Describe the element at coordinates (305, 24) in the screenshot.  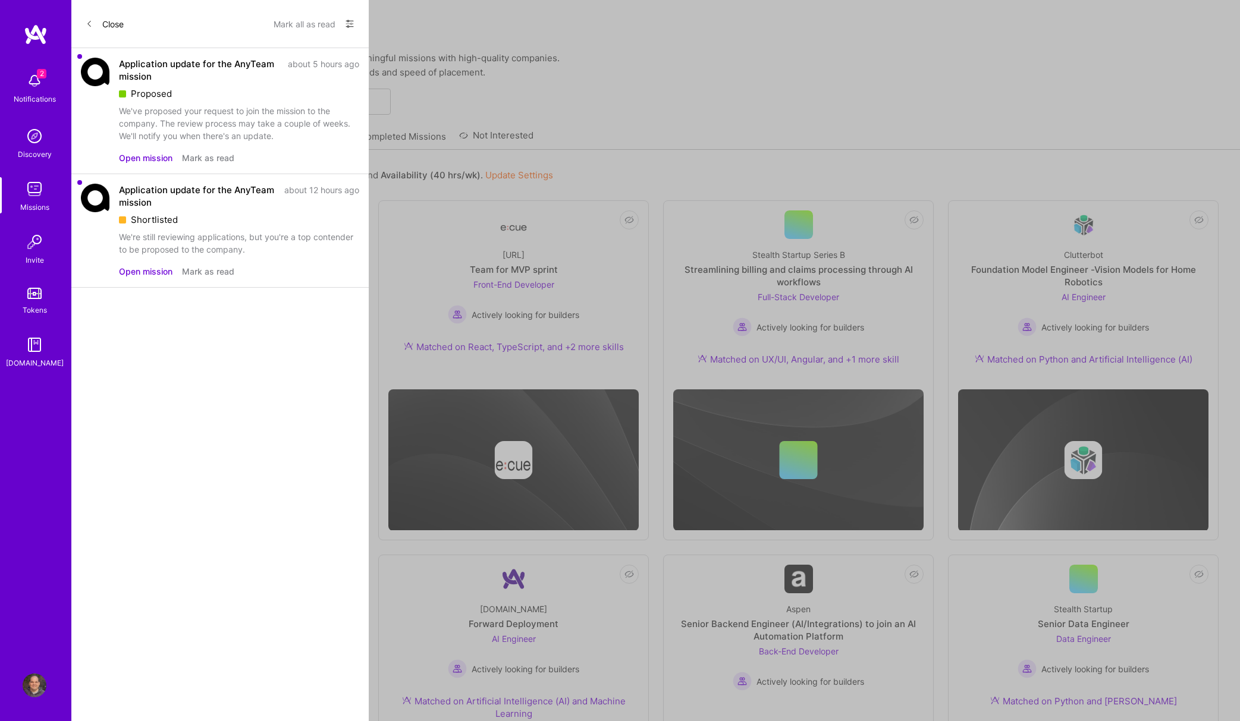
I see `button: Mark all as read` at that location.